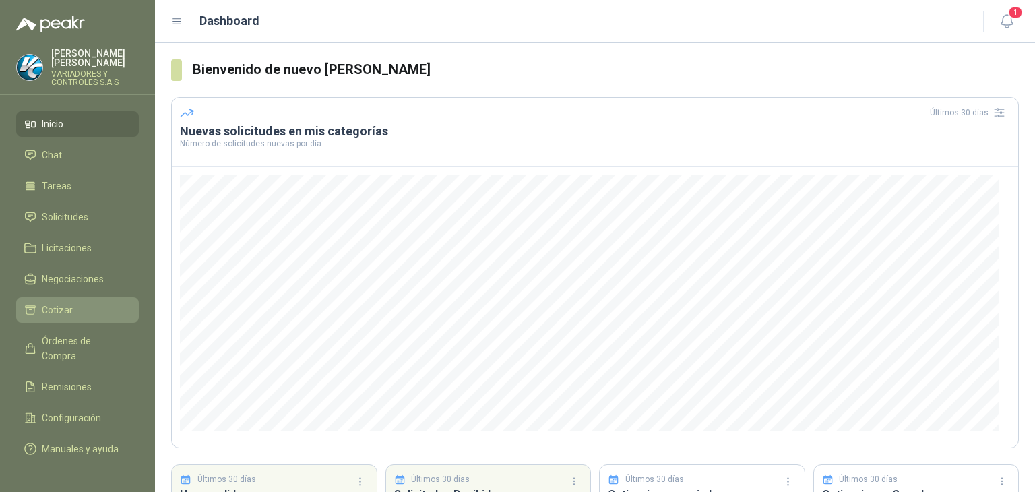  I want to click on p: VARIADORES Y CONTROLES S.A.S, so click(95, 78).